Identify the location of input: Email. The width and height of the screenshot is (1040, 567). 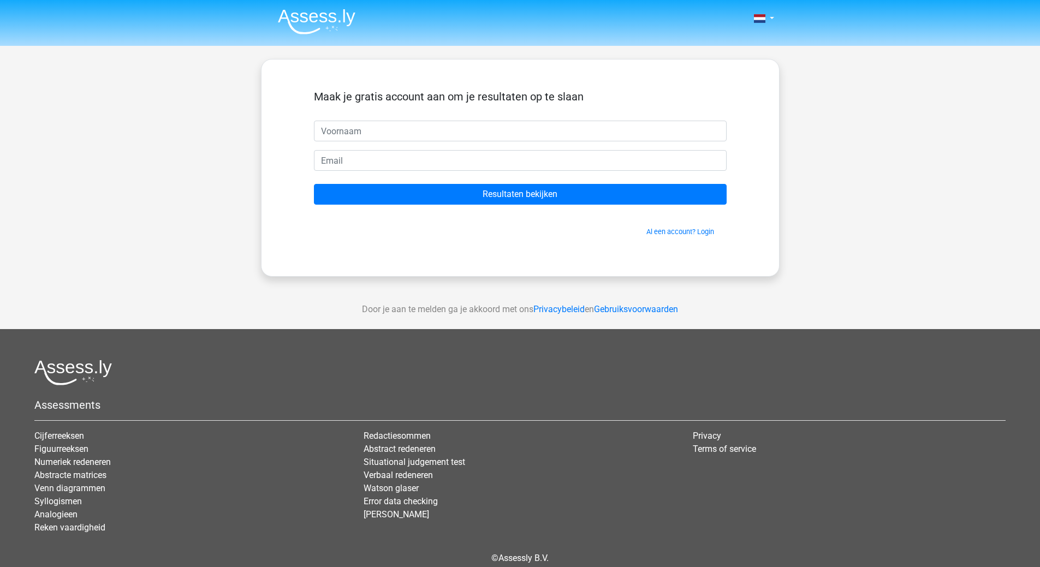
(520, 161).